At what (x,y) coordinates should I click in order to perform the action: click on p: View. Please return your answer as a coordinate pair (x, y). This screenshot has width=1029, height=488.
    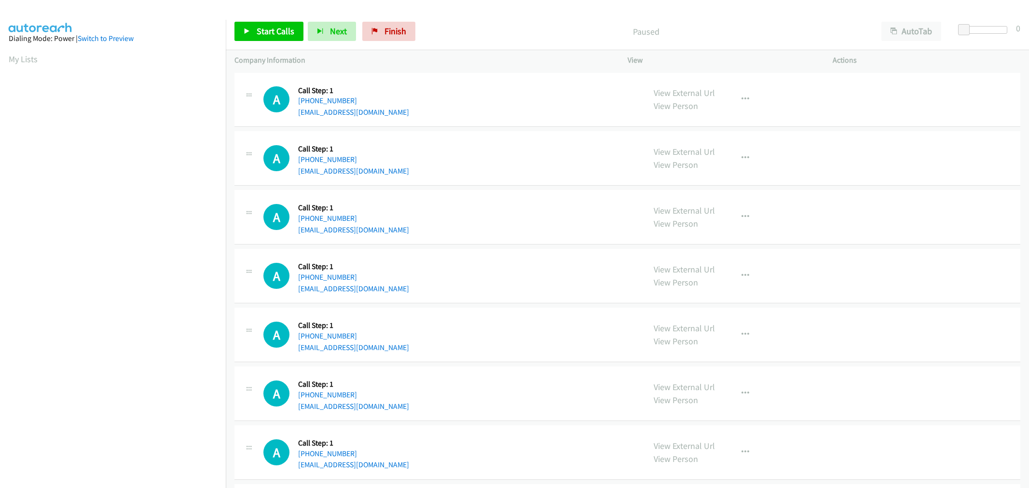
    Looking at the image, I should click on (721, 60).